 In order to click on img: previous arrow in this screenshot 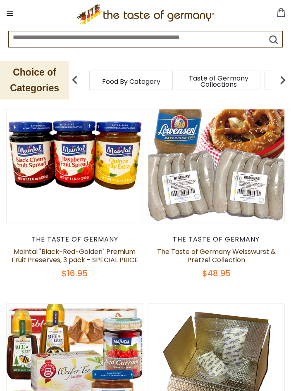, I will do `click(75, 80)`.